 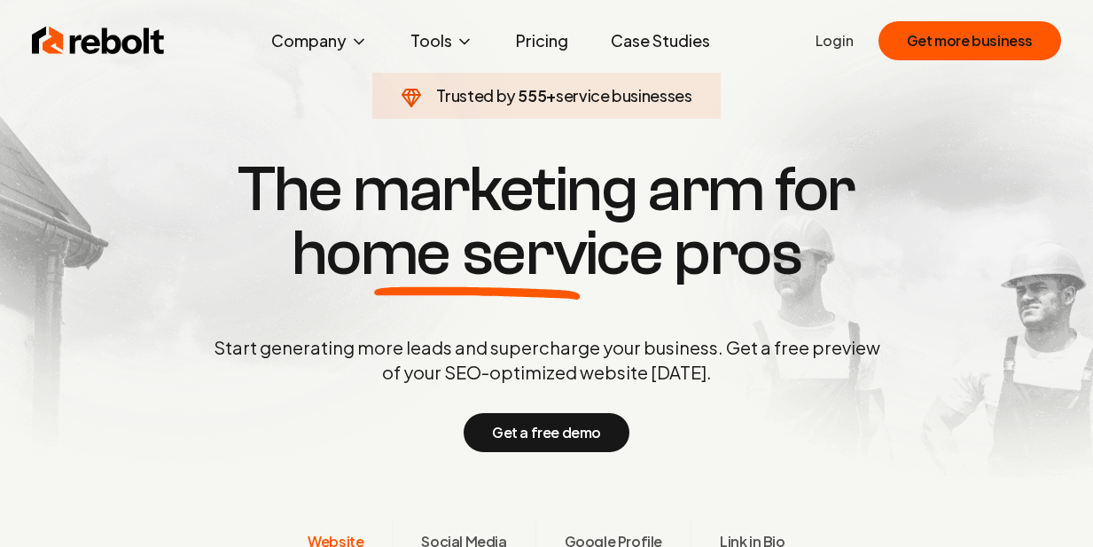 What do you see at coordinates (547, 222) in the screenshot?
I see `h1: The marketing arm for pros` at bounding box center [547, 222].